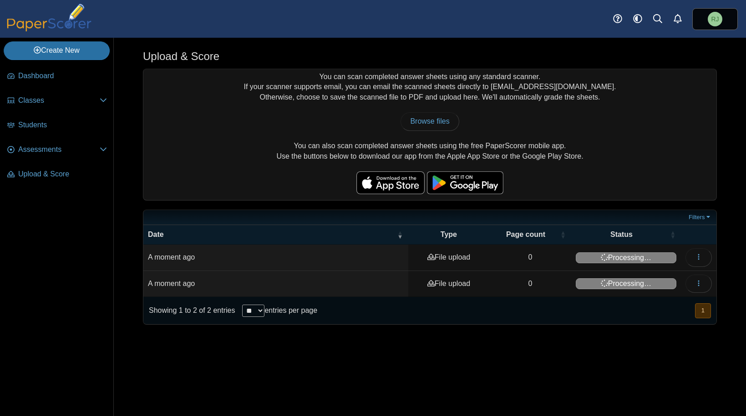 This screenshot has width=746, height=416. I want to click on span: Status : Activate to sort, so click(672, 235).